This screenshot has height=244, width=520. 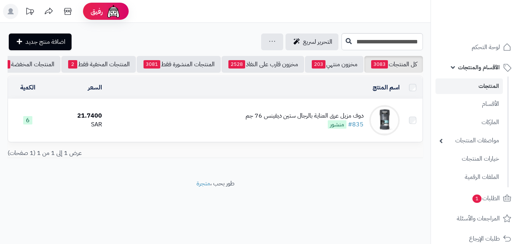 I want to click on span: منشور, so click(x=337, y=125).